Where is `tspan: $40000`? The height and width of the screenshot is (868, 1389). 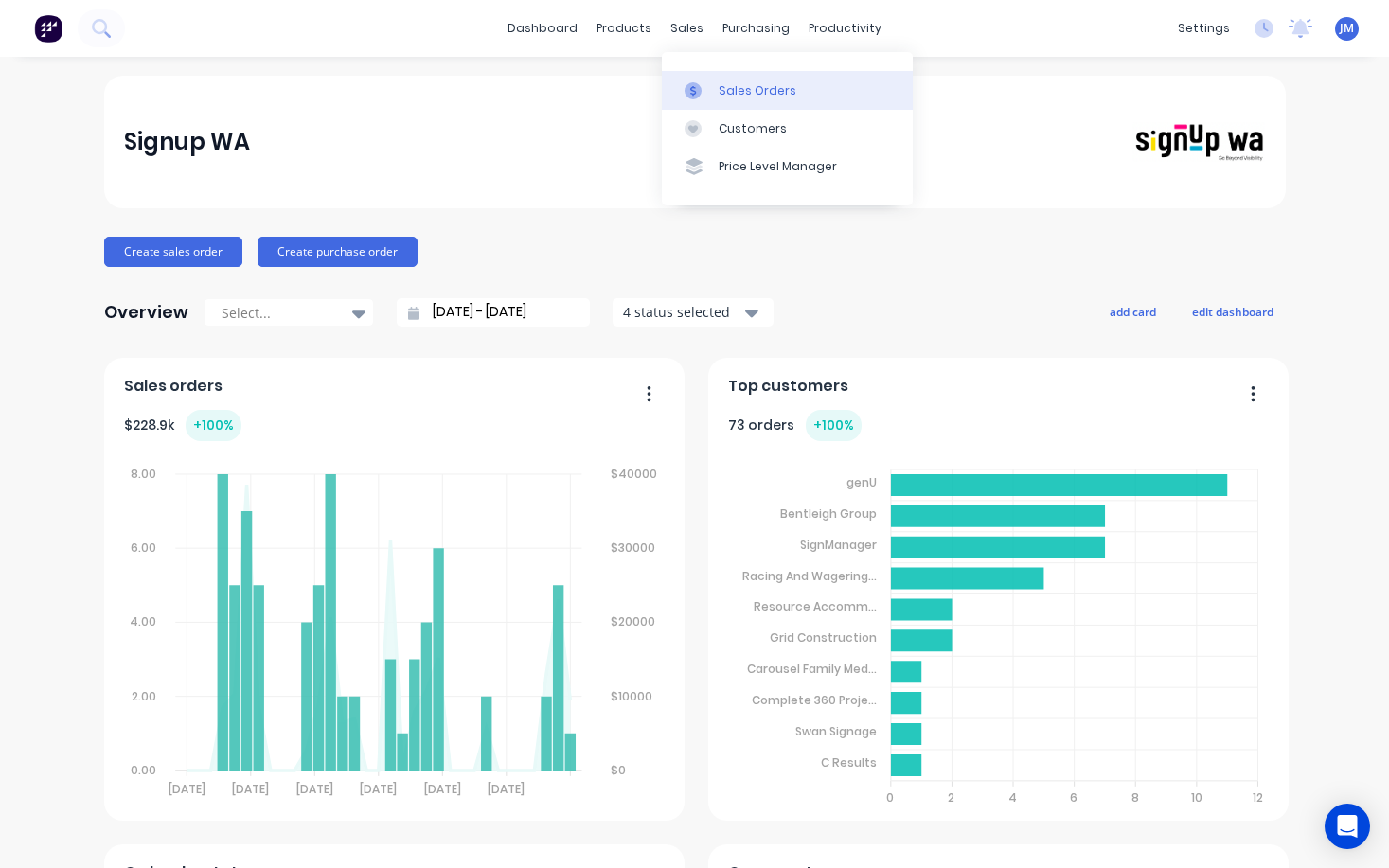 tspan: $40000 is located at coordinates (635, 473).